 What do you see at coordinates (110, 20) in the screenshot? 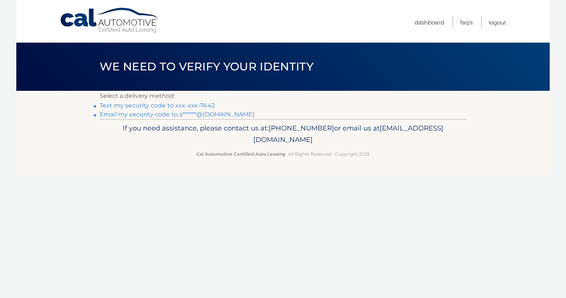
I see `a: Cal Automotive` at bounding box center [110, 20].